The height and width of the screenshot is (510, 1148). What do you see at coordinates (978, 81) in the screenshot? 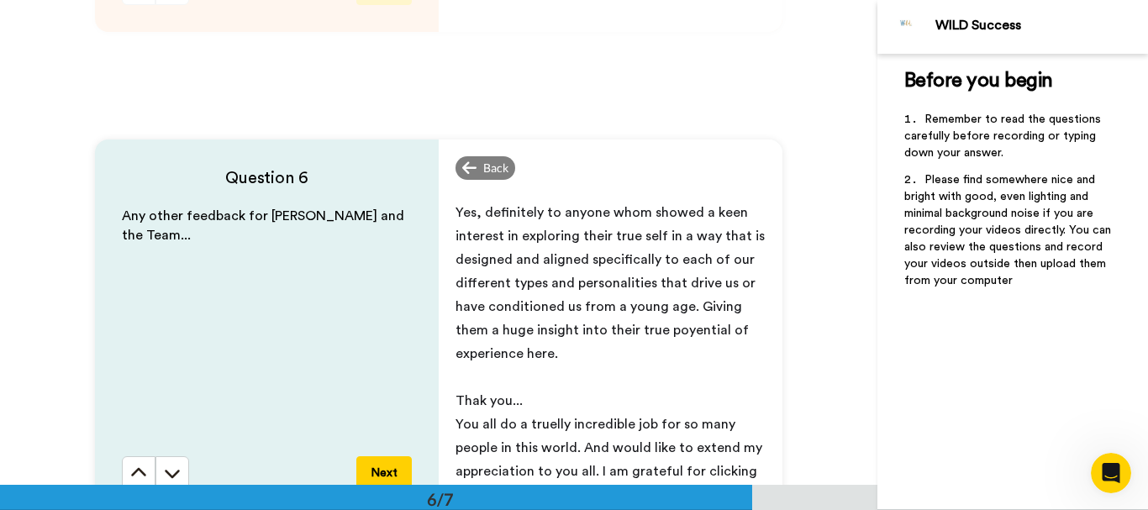
I see `span: Before you begin` at bounding box center [978, 81].